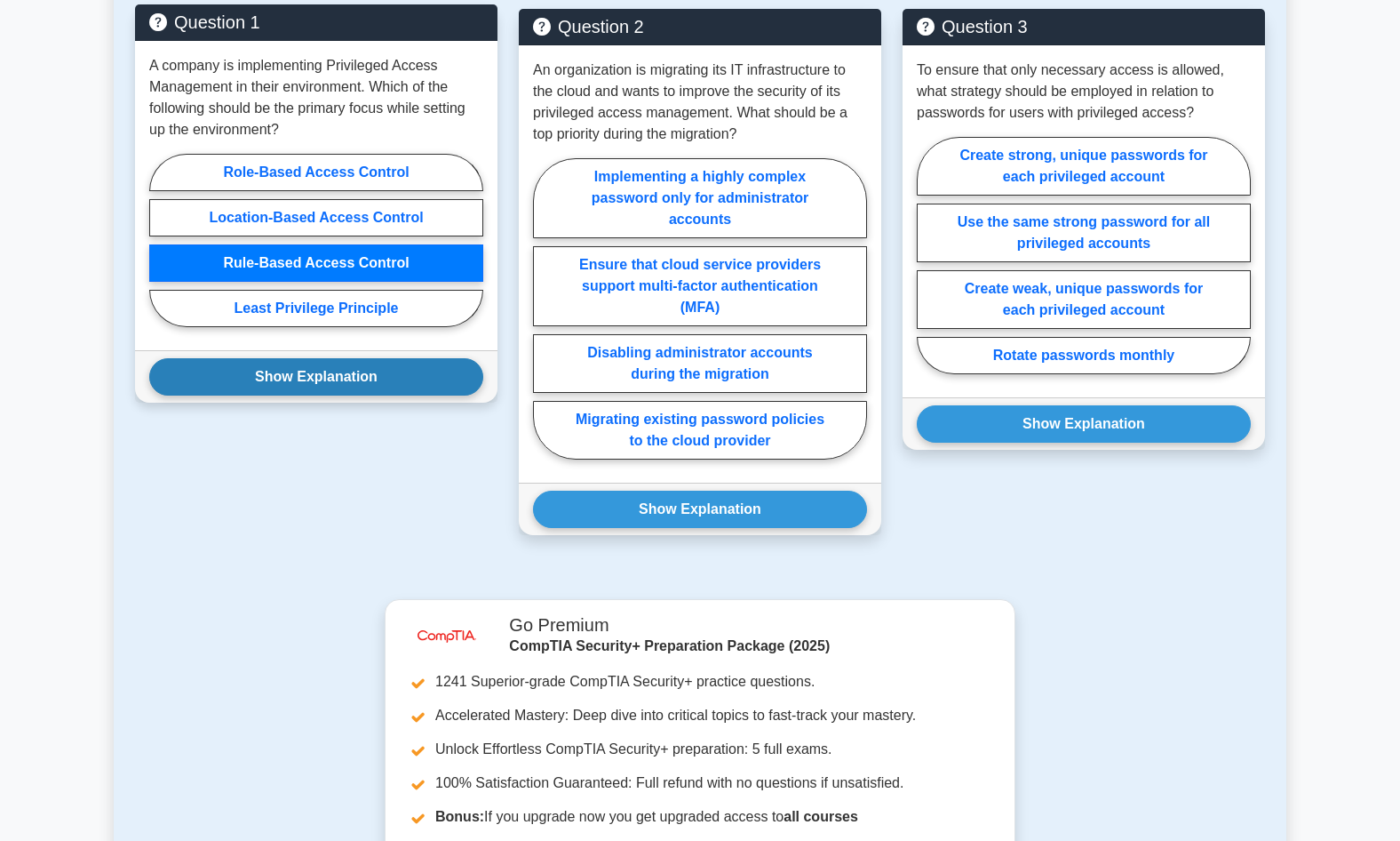  What do you see at coordinates (1083, 166) in the screenshot?
I see `label: Create strong, unique passwords for each privileged account` at bounding box center [1083, 166].